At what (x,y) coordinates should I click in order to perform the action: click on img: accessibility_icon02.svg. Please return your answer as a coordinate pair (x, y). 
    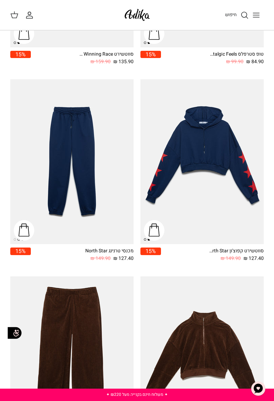
    Looking at the image, I should click on (14, 333).